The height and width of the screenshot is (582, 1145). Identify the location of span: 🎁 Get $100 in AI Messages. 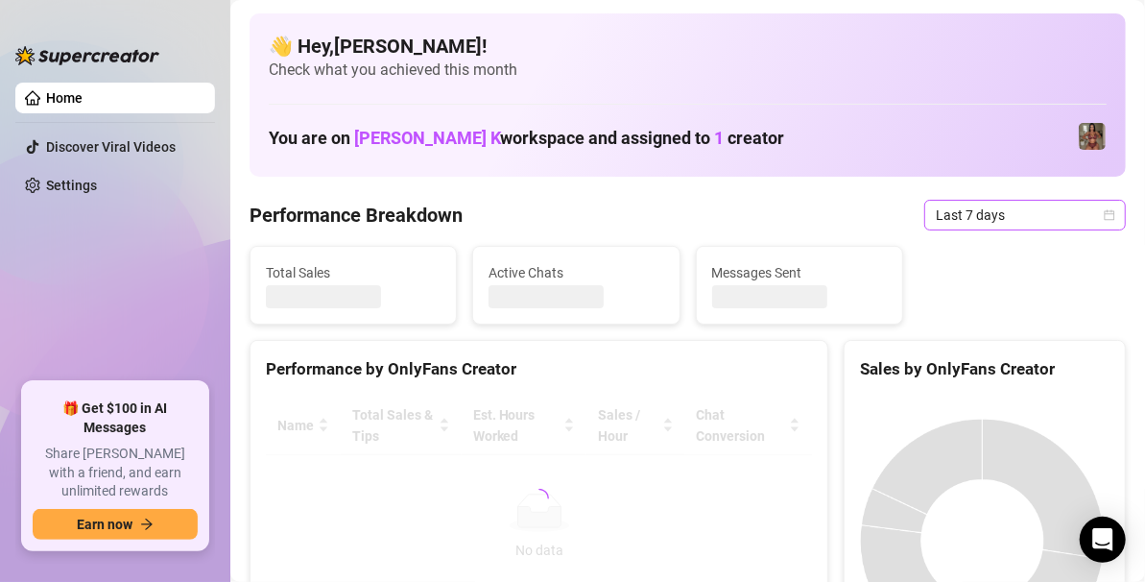
(115, 418).